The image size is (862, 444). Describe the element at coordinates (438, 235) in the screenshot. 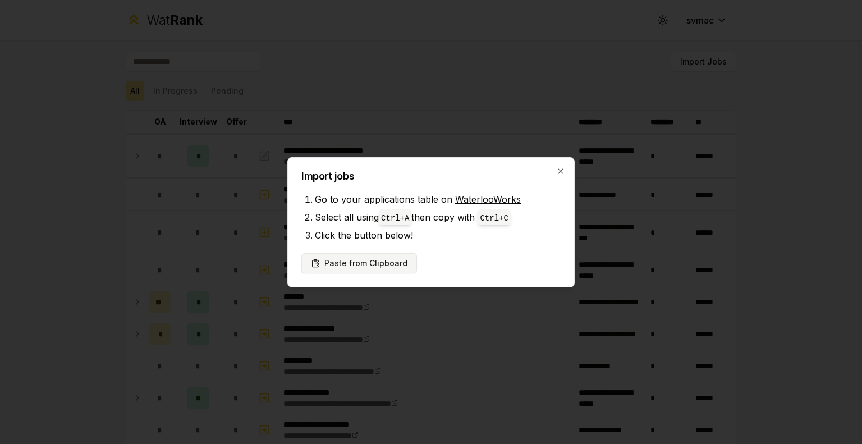

I see `li: Click the button below!` at that location.